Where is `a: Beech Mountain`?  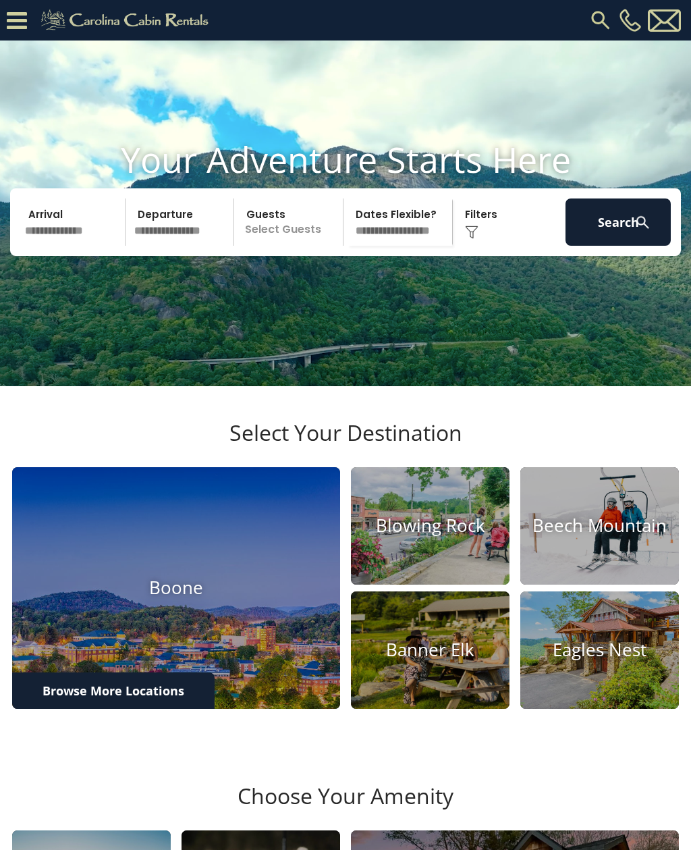
a: Beech Mountain is located at coordinates (599, 526).